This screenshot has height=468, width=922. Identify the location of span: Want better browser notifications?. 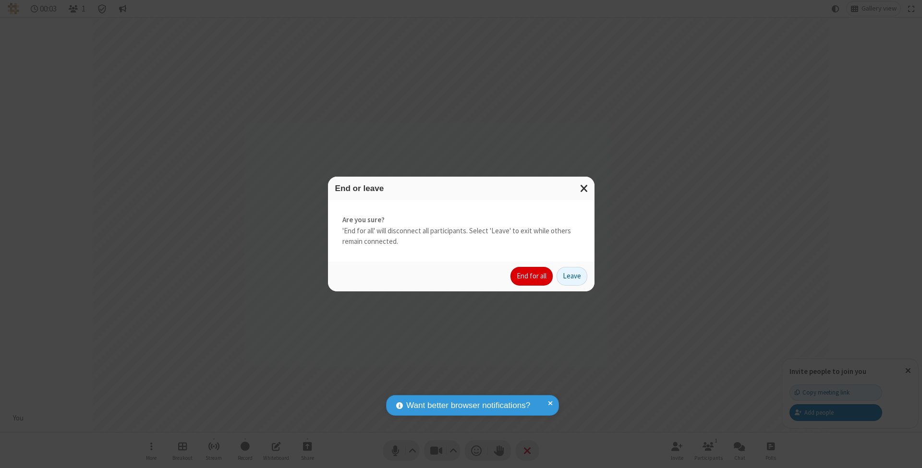
(468, 406).